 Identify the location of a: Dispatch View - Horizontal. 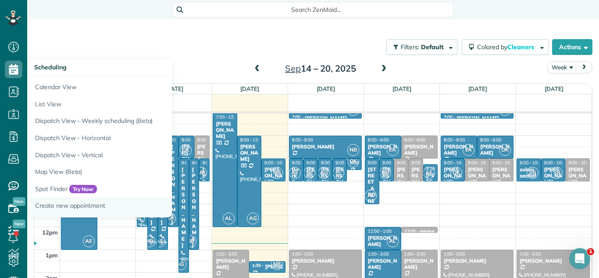
(137, 138).